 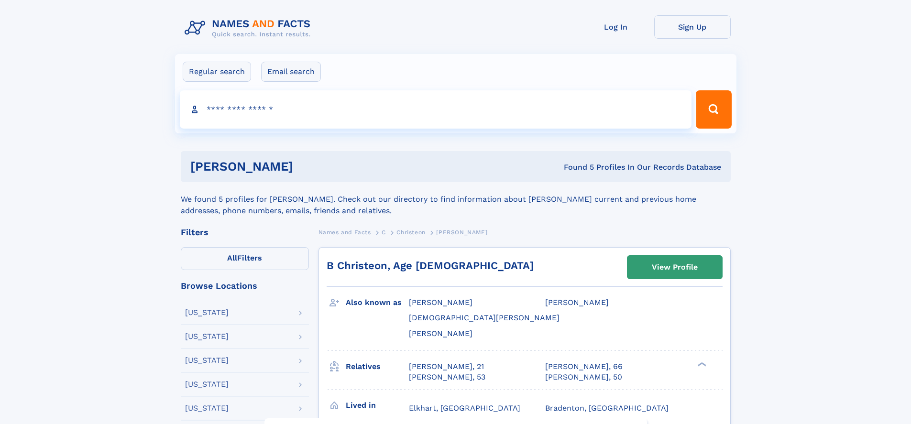 What do you see at coordinates (377, 367) in the screenshot?
I see `h3: Relatives` at bounding box center [377, 367].